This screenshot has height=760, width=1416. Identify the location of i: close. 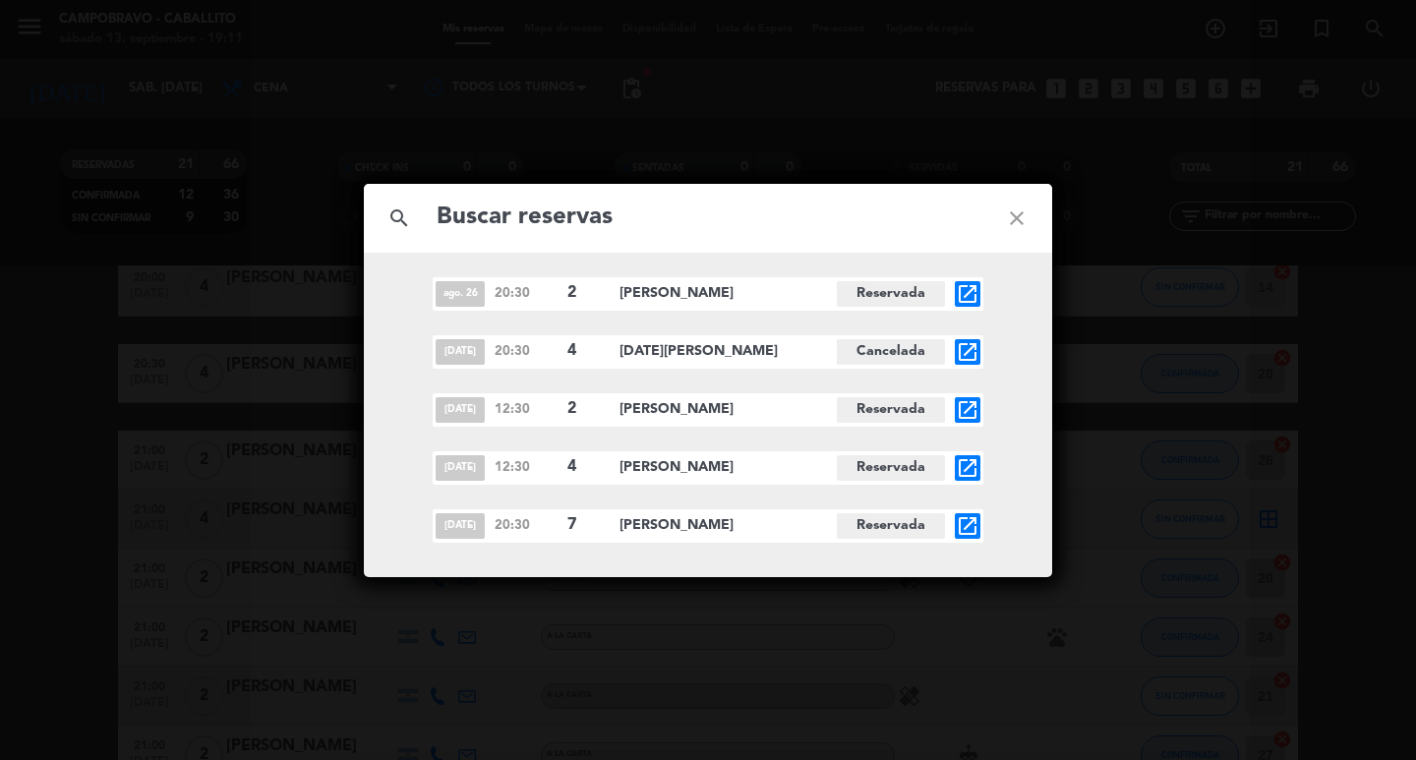
(1017, 218).